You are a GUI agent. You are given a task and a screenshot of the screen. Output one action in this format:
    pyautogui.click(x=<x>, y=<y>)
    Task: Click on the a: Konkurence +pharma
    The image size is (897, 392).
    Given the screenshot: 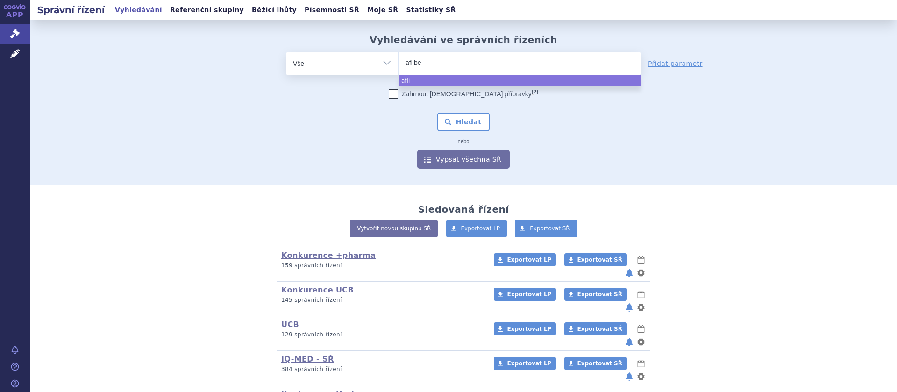 What is the action you would take?
    pyautogui.click(x=329, y=255)
    